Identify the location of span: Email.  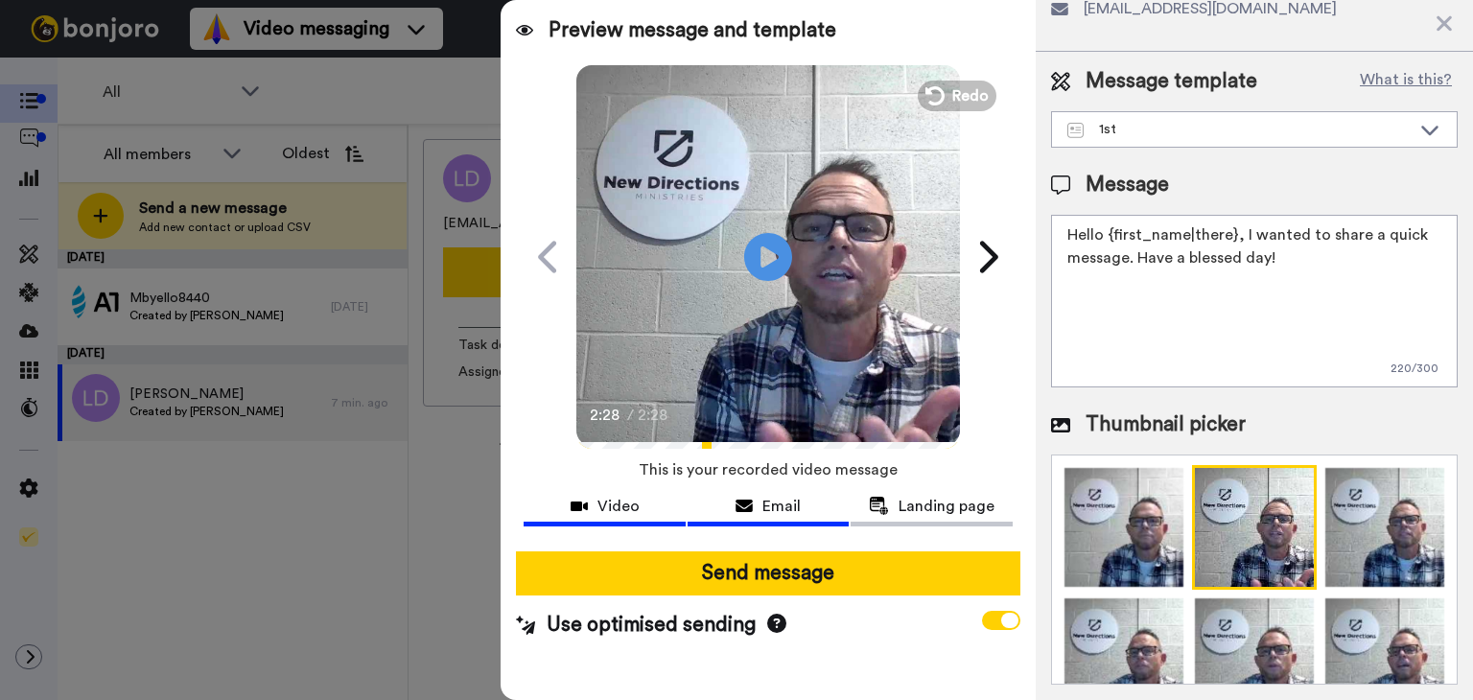
(782, 506).